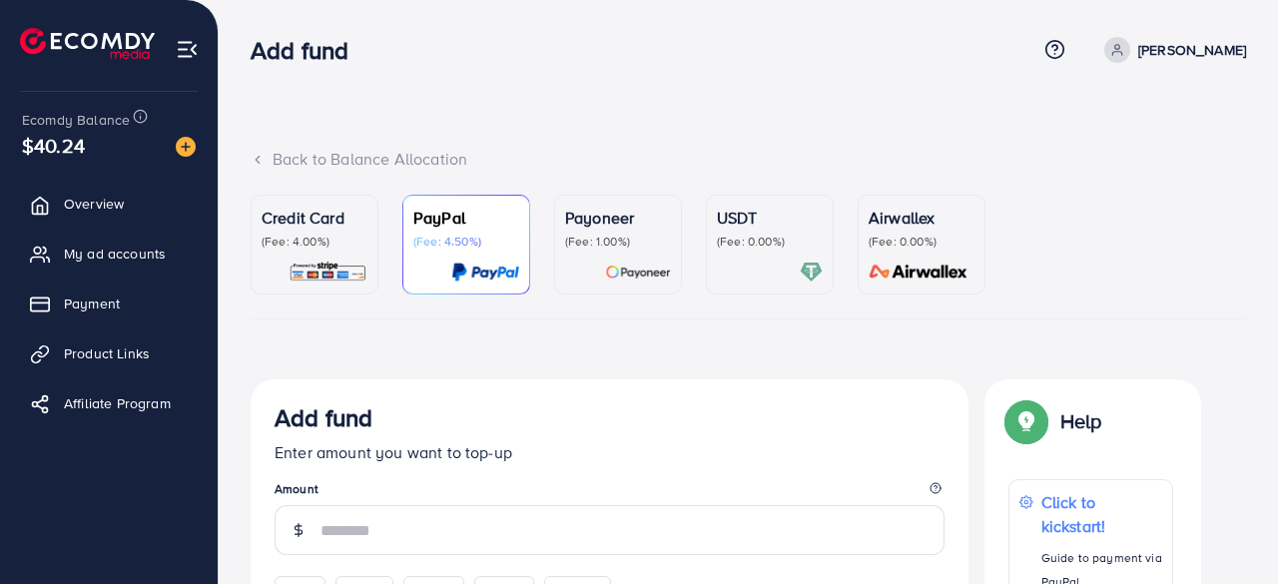  I want to click on span: $40.24, so click(53, 145).